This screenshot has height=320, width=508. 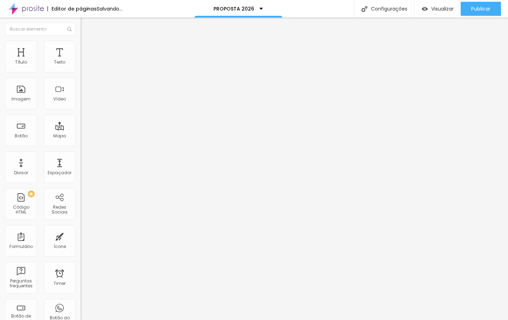 I want to click on div: Código HTML, so click(x=21, y=209).